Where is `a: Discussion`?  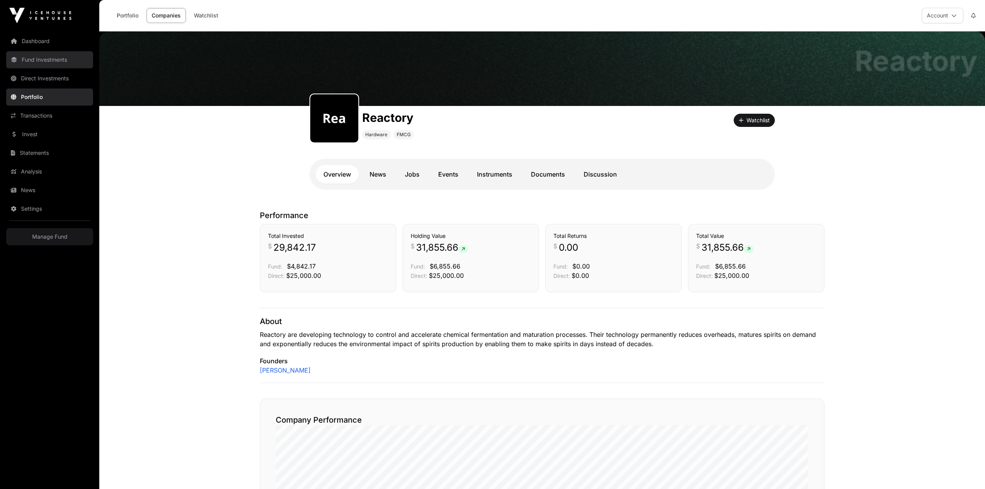
a: Discussion is located at coordinates (600, 174).